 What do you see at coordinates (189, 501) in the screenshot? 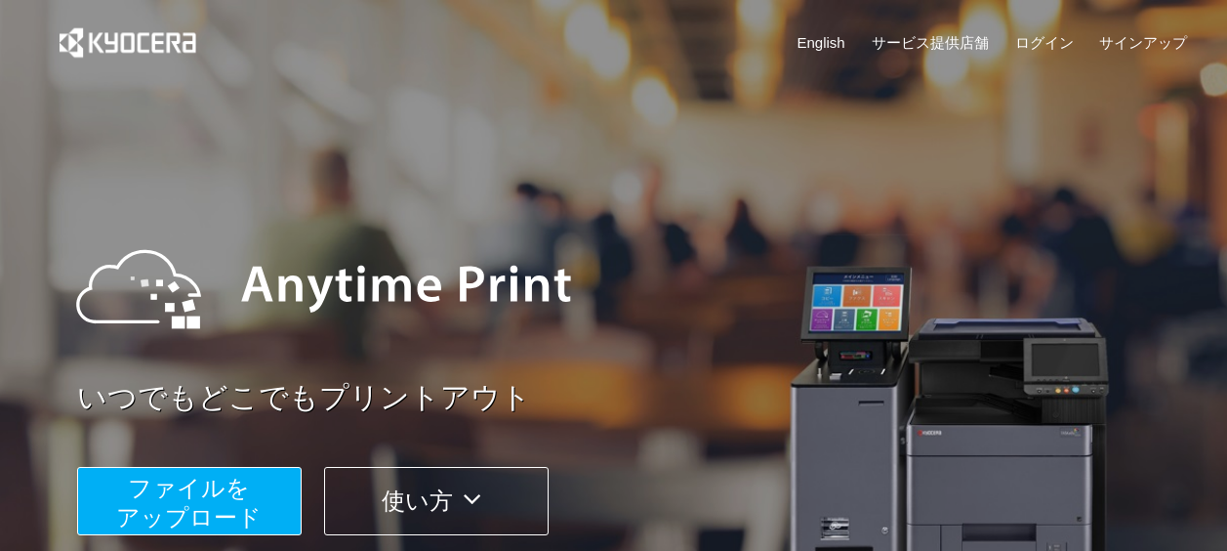
I see `button: ファイルを​​アップロード` at bounding box center [189, 501].